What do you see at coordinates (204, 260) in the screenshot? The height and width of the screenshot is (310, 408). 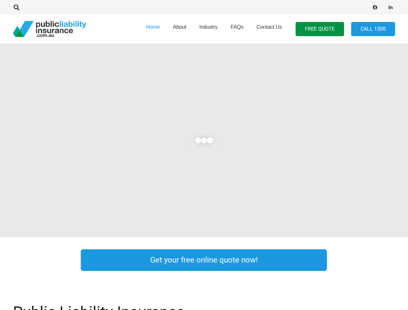 I see `a: Get your free online quote now!` at bounding box center [204, 260].